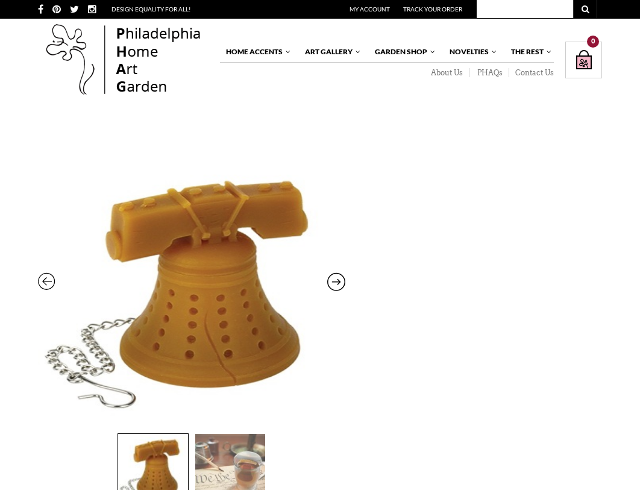 The width and height of the screenshot is (640, 490). What do you see at coordinates (369, 9) in the screenshot?
I see `a: My Account` at bounding box center [369, 9].